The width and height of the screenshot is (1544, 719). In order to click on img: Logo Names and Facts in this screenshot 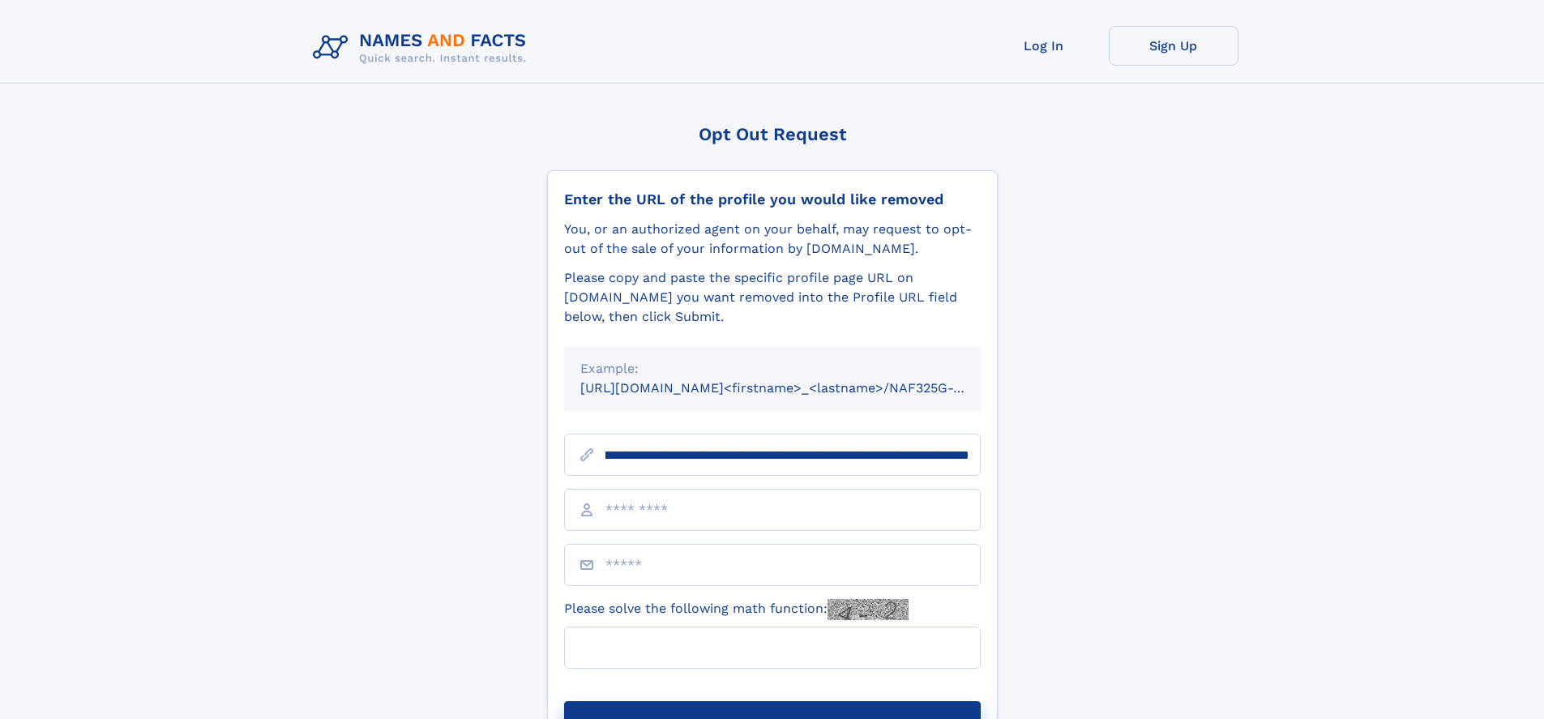, I will do `click(423, 48)`.